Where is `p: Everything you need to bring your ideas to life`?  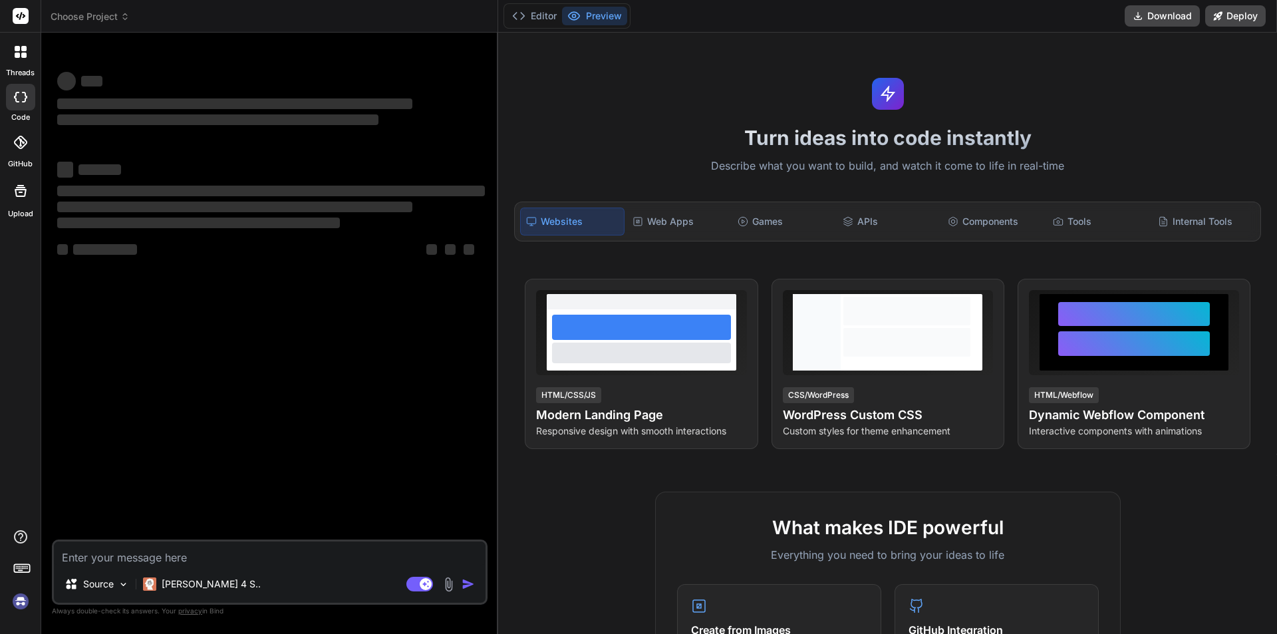 p: Everything you need to bring your ideas to life is located at coordinates (888, 555).